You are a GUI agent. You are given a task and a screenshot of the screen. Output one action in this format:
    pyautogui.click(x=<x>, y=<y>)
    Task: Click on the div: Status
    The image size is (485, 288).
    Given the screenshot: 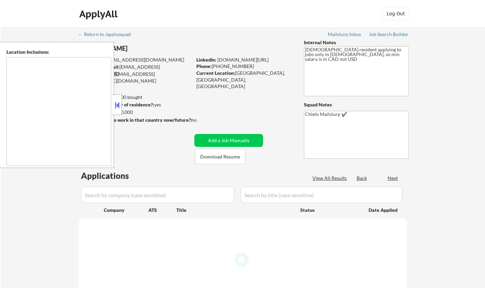 What is the action you would take?
    pyautogui.click(x=330, y=210)
    